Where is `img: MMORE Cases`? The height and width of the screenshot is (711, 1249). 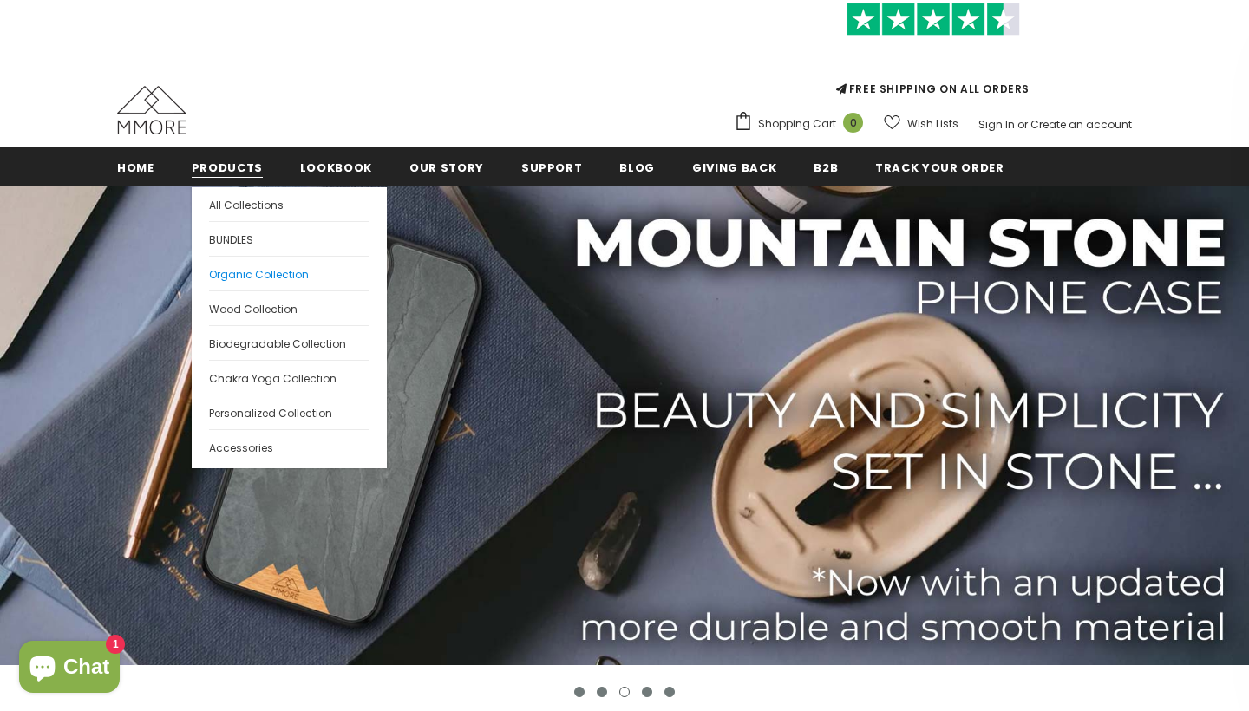
img: MMORE Cases is located at coordinates (152, 110).